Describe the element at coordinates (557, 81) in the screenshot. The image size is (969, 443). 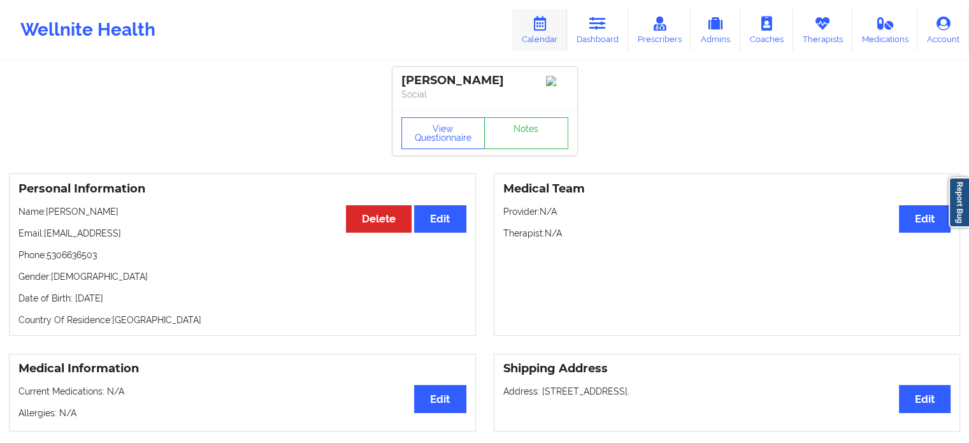
I see `img: Image%2Fplaceholer-image.png` at that location.